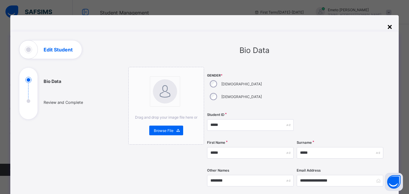  Describe the element at coordinates (305, 143) in the screenshot. I see `label: Surname` at that location.